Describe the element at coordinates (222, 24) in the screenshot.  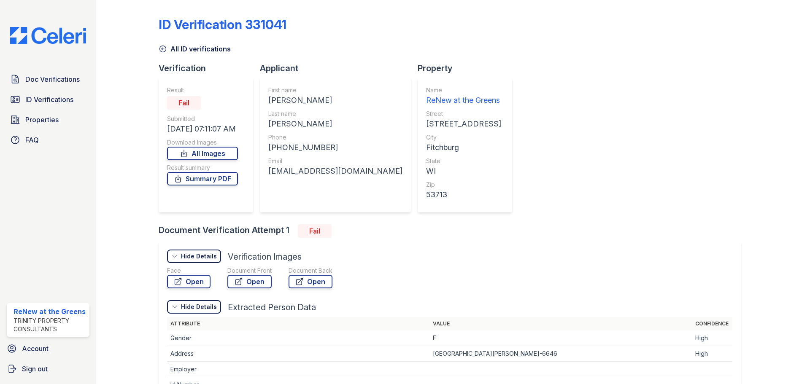
I see `div: ID Verification 331041` at that location.